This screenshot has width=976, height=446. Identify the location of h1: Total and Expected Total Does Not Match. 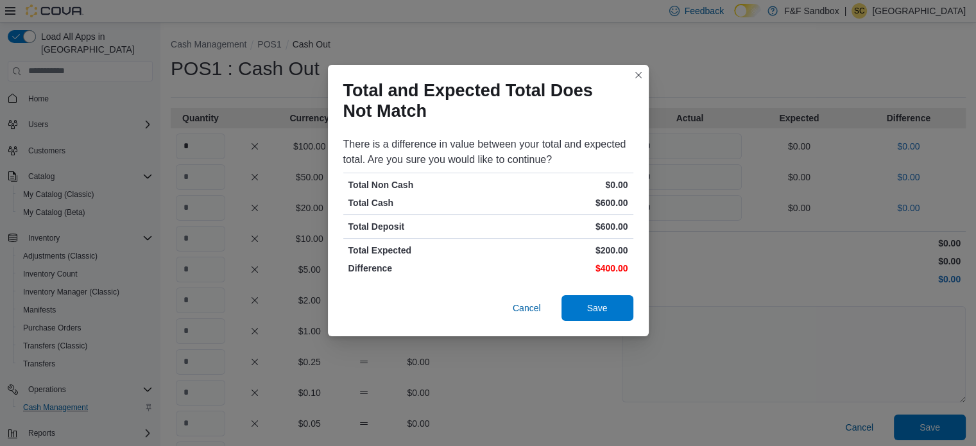
(483, 101).